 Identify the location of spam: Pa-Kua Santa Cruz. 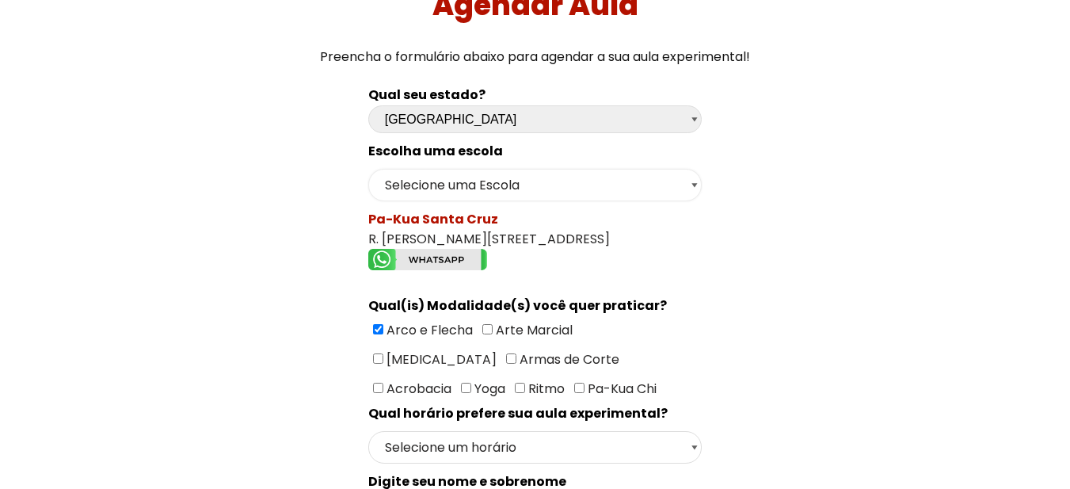
(433, 219).